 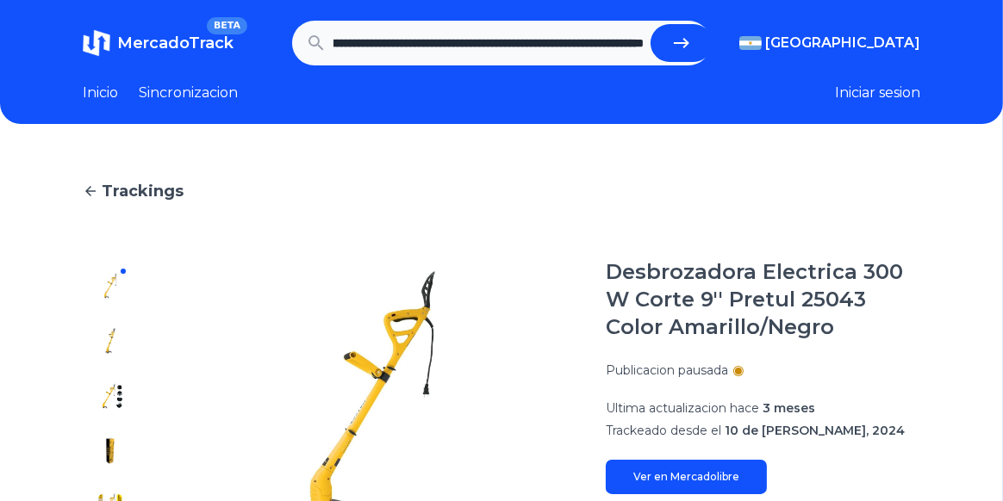 I want to click on a: Ver en Mercadolibre, so click(x=686, y=477).